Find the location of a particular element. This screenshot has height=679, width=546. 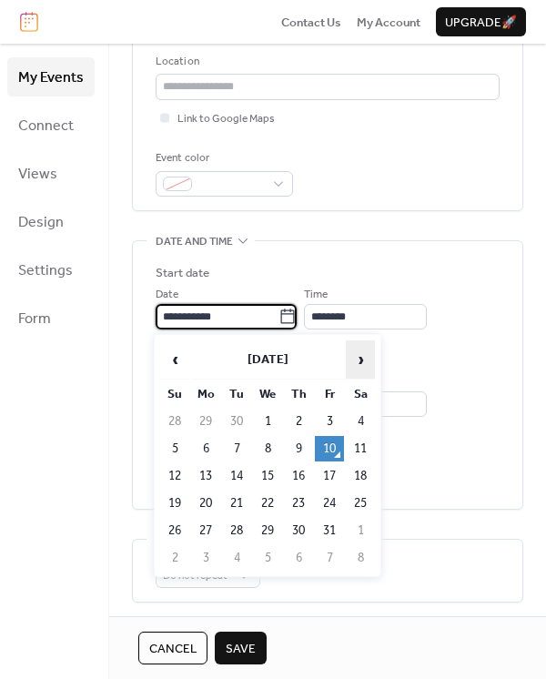

td: 10 is located at coordinates (330, 449).